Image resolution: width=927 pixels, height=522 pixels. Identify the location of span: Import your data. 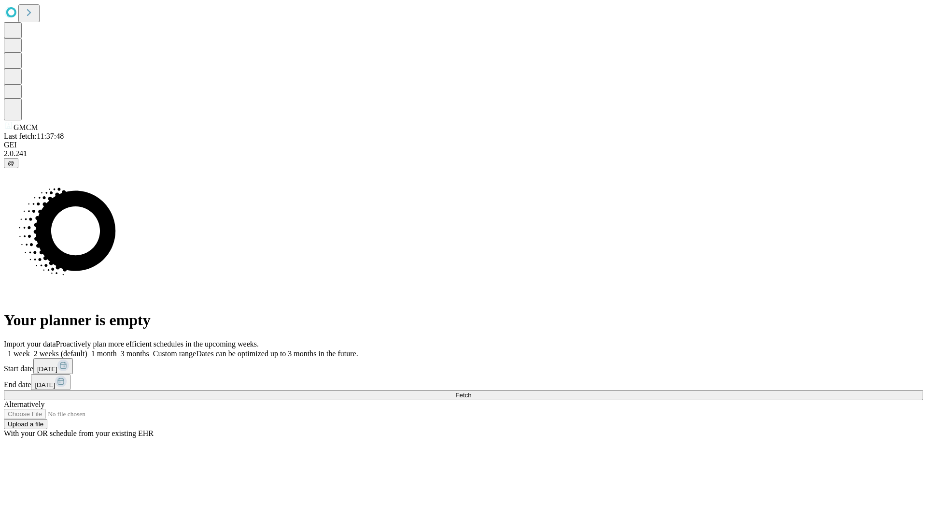
(30, 343).